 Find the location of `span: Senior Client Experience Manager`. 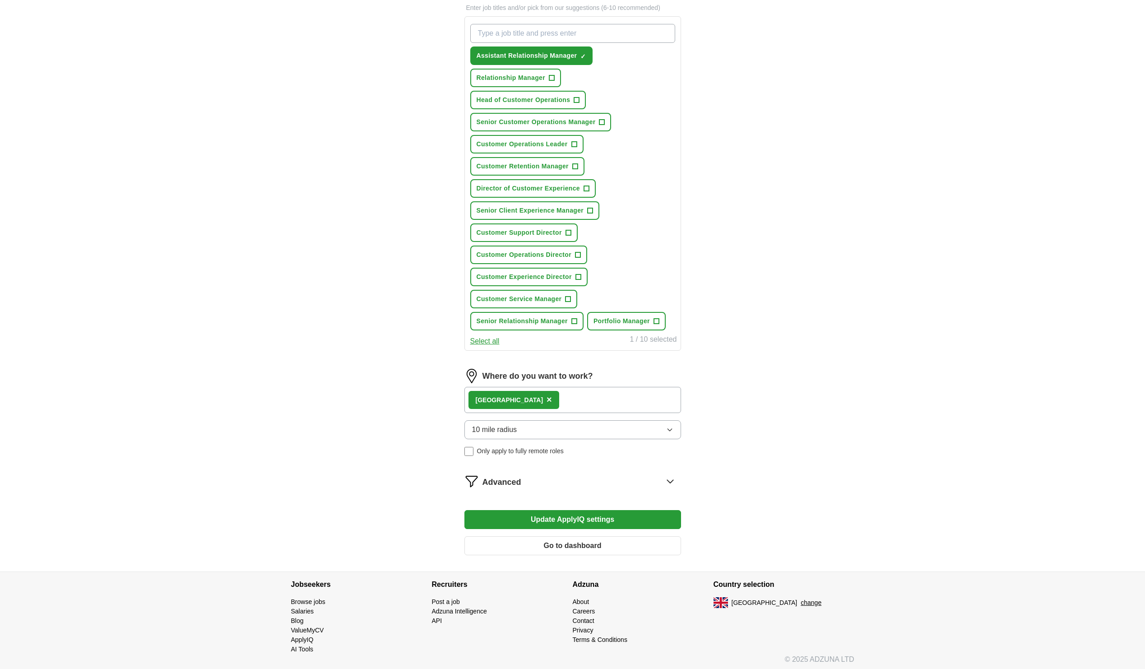

span: Senior Client Experience Manager is located at coordinates (530, 210).